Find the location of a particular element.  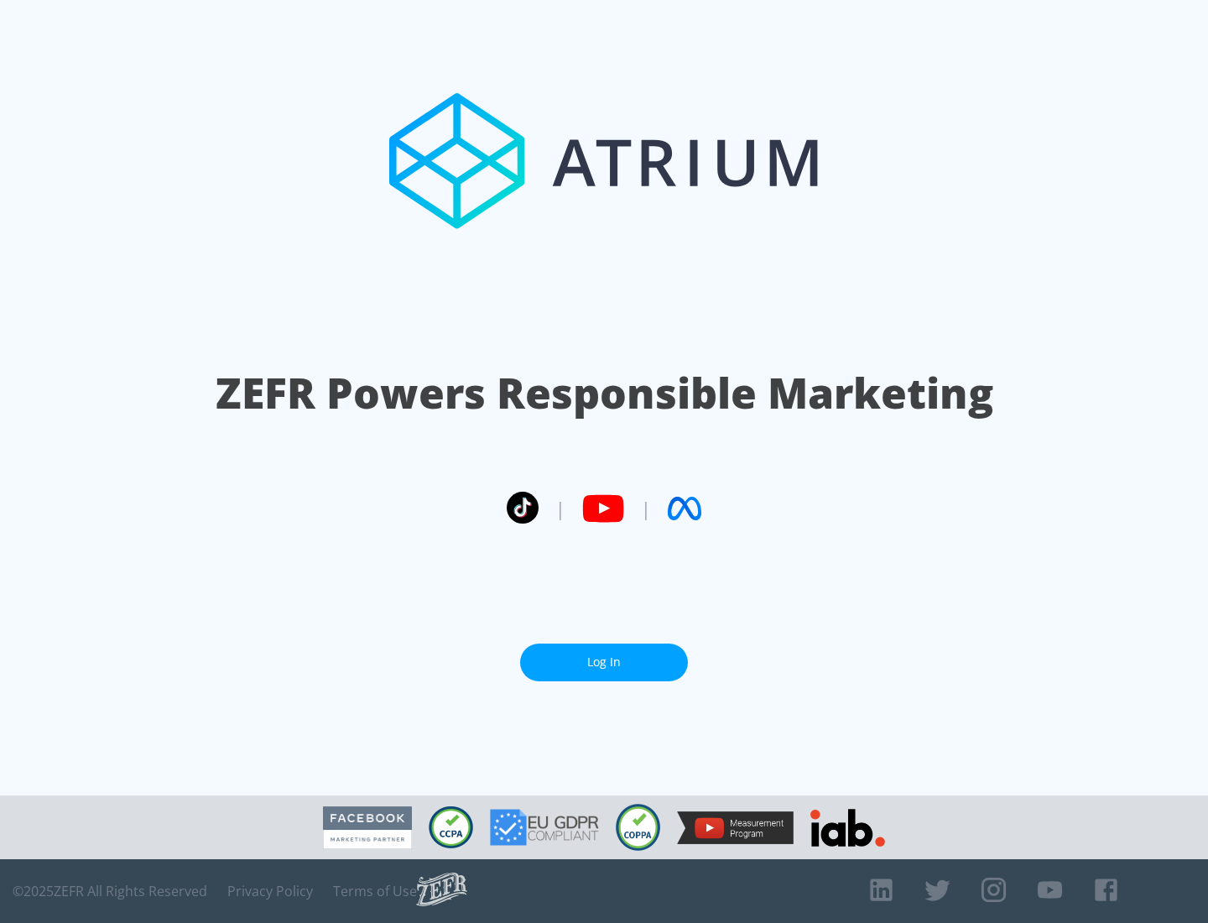

img: Facebook Marketing Partner is located at coordinates (368, 827).